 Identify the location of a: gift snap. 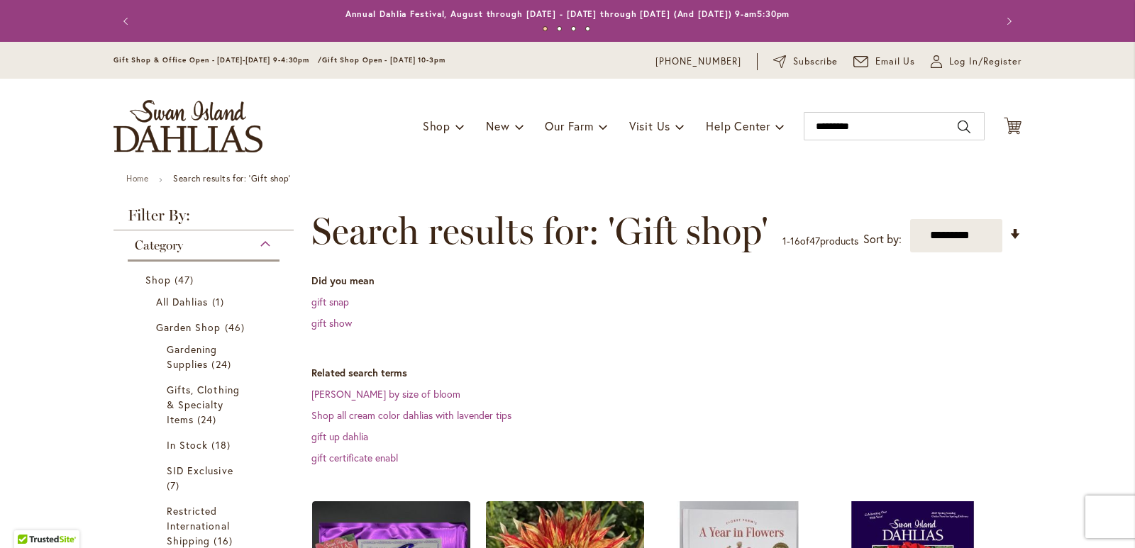
(330, 302).